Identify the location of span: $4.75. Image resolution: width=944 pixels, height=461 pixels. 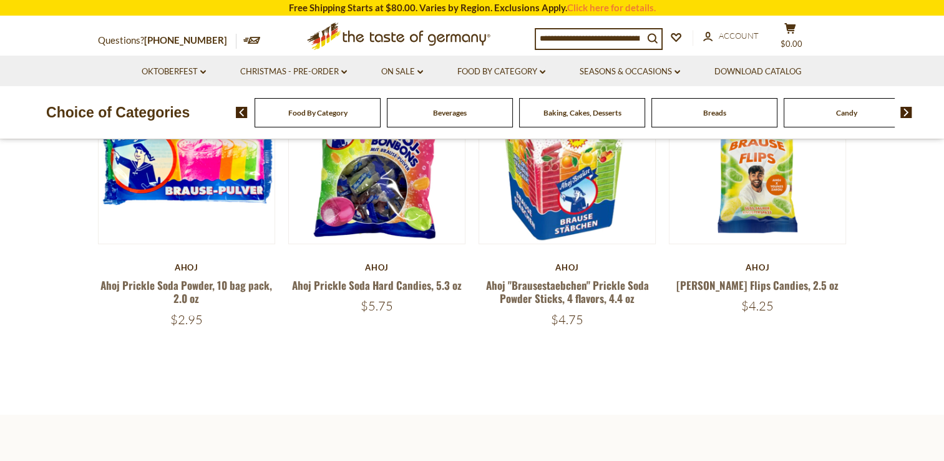
(567, 319).